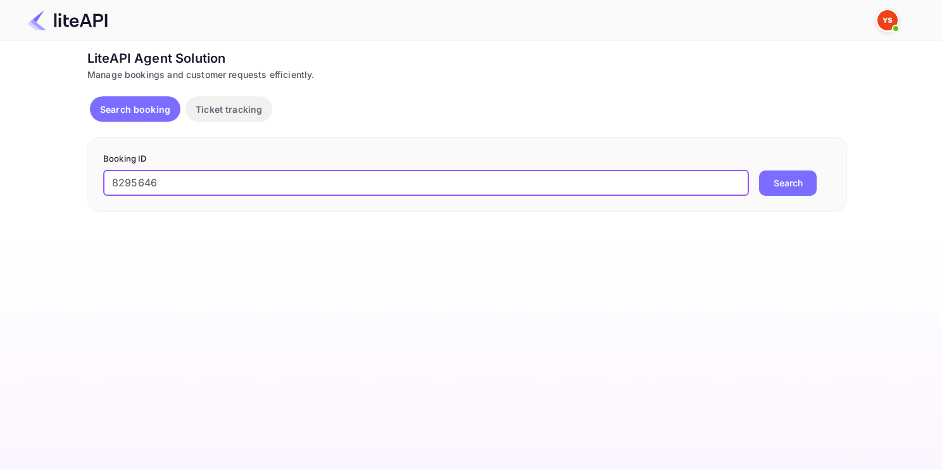  Describe the element at coordinates (467, 159) in the screenshot. I see `p: Booking ID` at that location.